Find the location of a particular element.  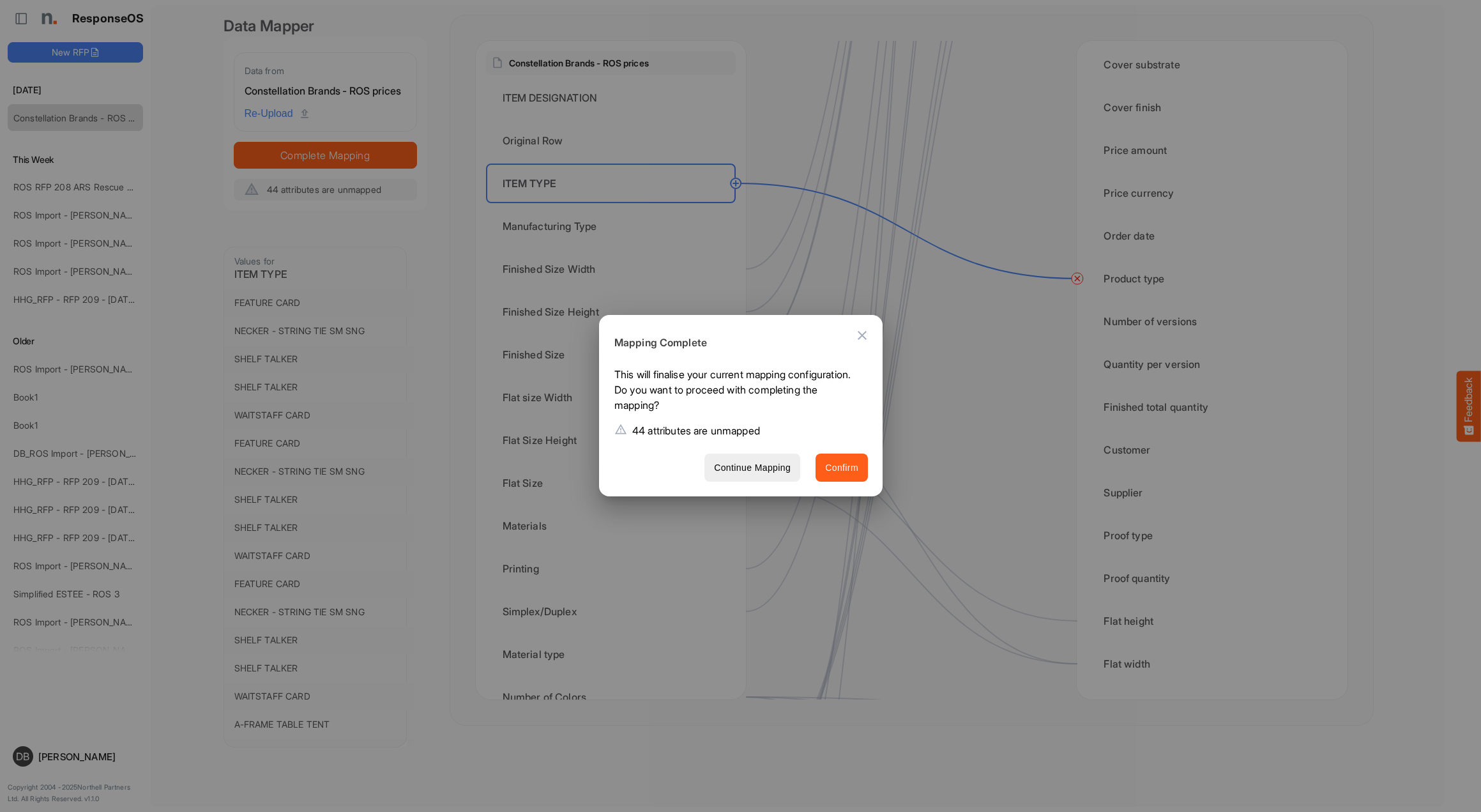

h6: Mapping Complete is located at coordinates (736, 343).